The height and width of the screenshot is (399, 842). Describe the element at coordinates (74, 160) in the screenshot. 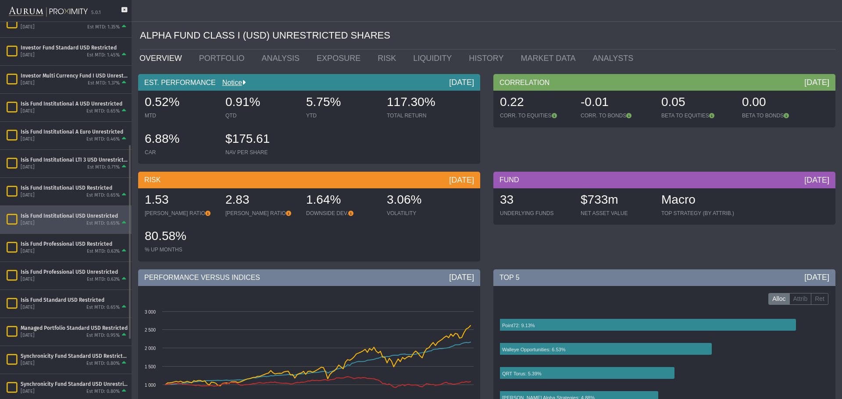

I see `div: Isis Fund Institutional LTI 3 USD Unrestricted` at that location.